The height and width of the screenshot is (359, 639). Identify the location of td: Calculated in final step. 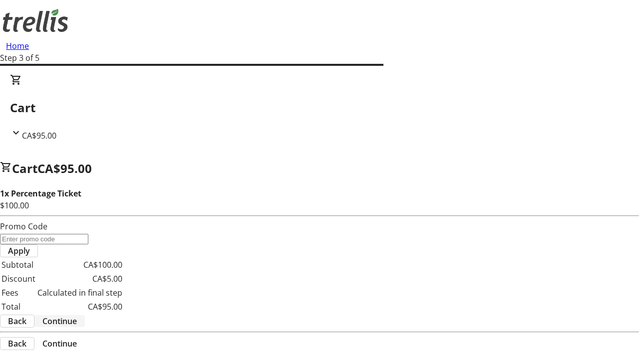
(80, 293).